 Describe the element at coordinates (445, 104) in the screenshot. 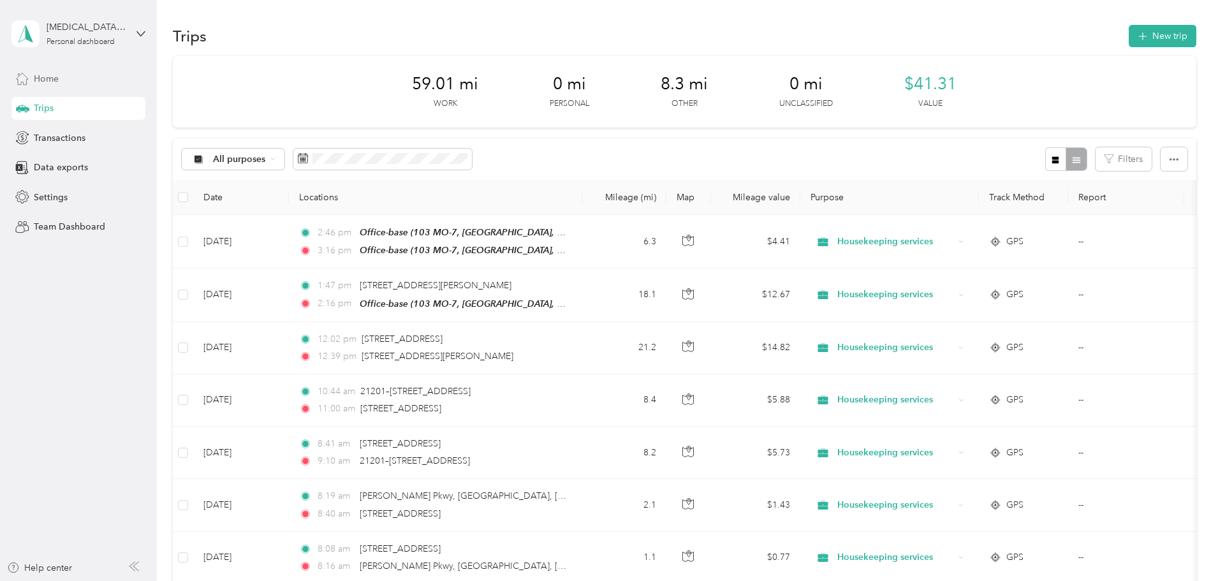

I see `p: Work` at that location.